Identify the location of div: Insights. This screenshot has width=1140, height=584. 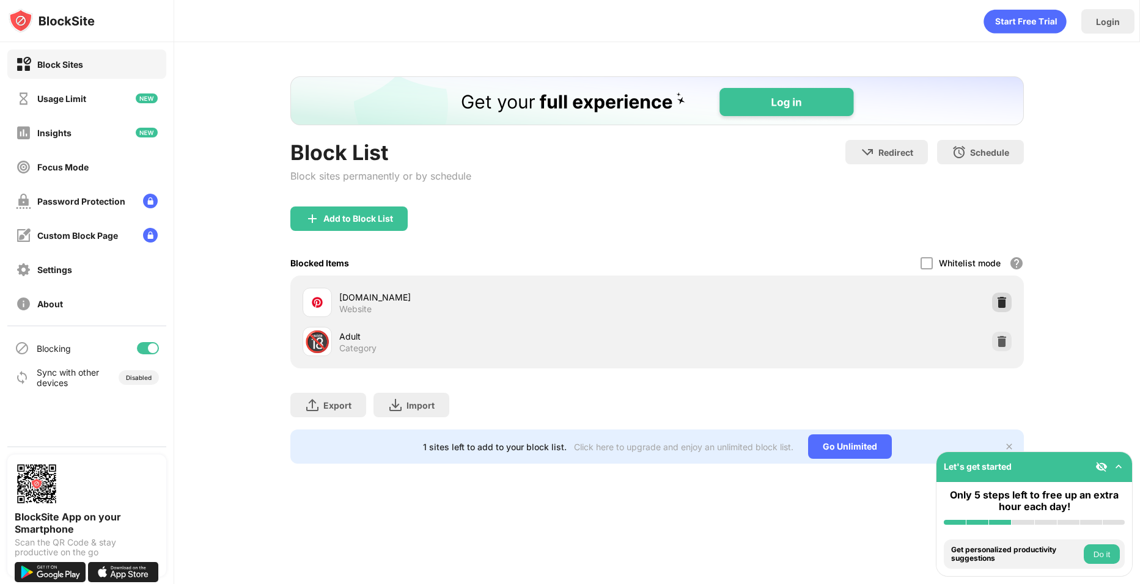
(54, 133).